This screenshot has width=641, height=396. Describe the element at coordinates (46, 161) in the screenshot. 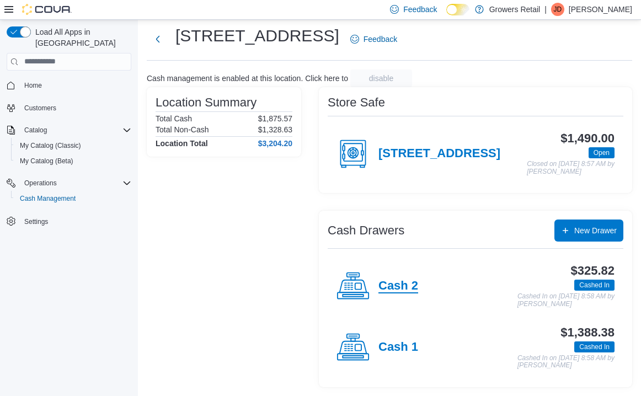

I see `a: My Catalog (Beta)` at that location.